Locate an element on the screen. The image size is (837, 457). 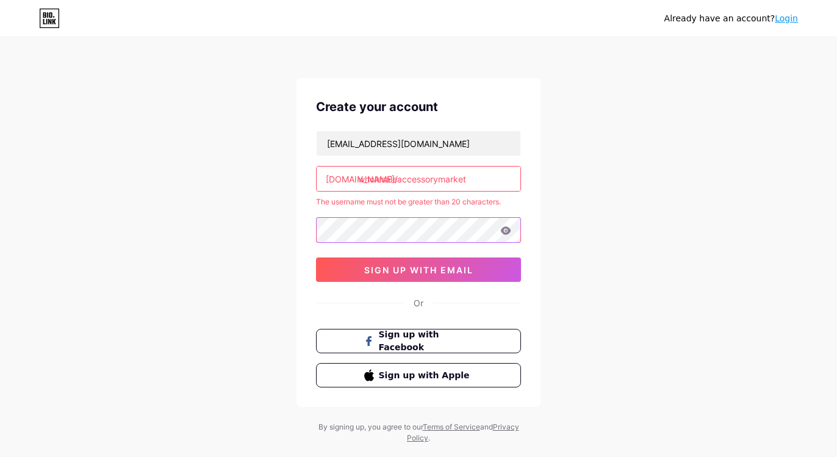
span: Sign up with Apple is located at coordinates (426, 375).